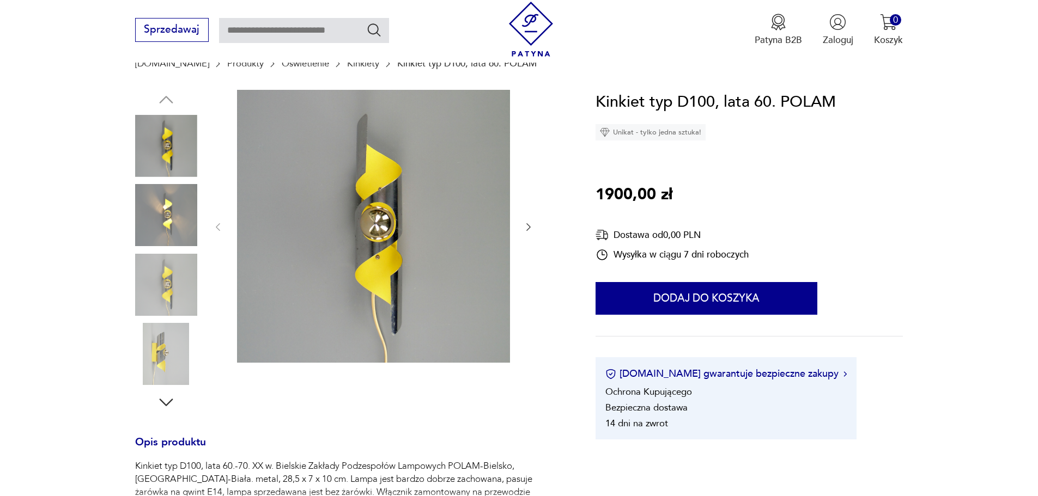 The image size is (1038, 496). What do you see at coordinates (611, 374) in the screenshot?
I see `img: Ikona certyfikatu` at bounding box center [611, 374].